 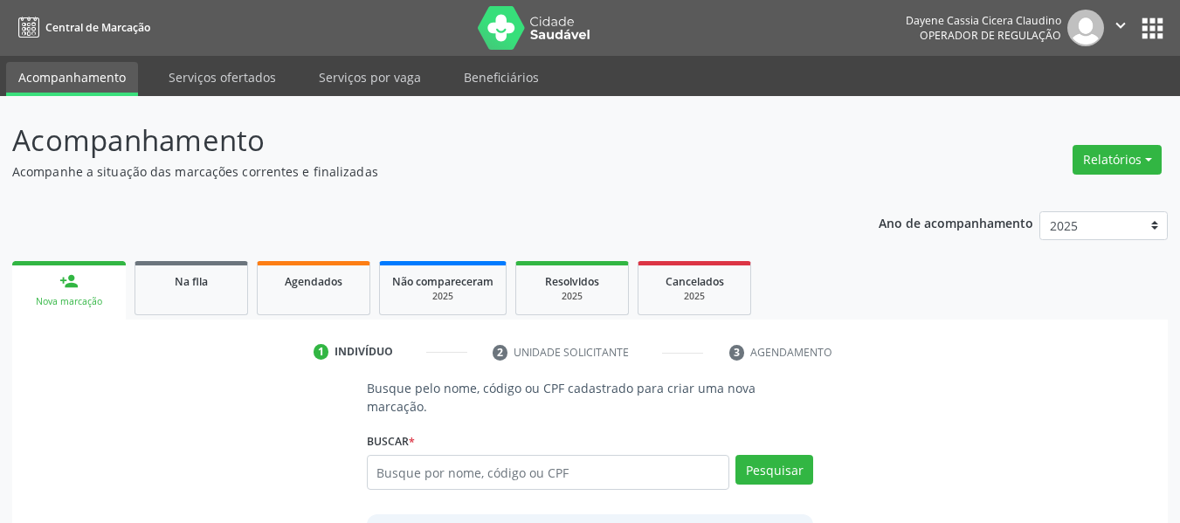 What do you see at coordinates (990, 35) in the screenshot?
I see `span: Operador de regulação` at bounding box center [990, 35].